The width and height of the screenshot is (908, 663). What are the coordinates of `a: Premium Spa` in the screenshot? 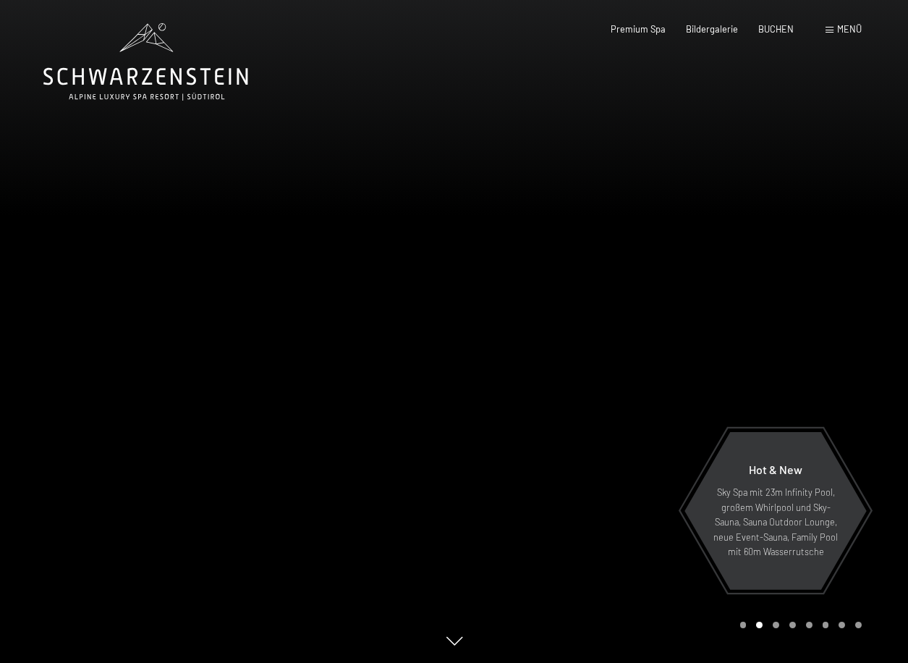 It's located at (638, 29).